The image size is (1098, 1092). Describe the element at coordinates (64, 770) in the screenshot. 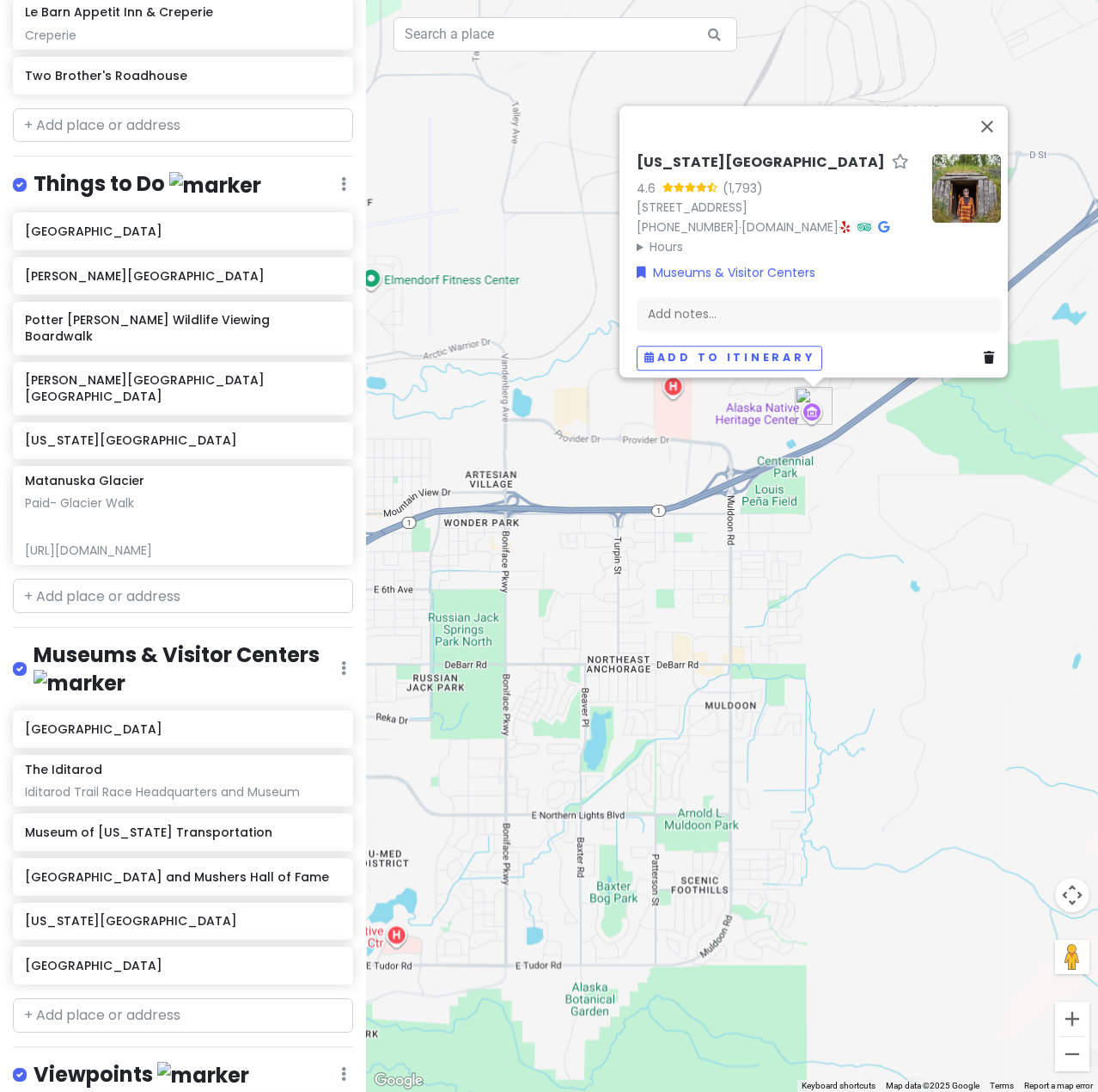

I see `h6: The Iditarod` at that location.